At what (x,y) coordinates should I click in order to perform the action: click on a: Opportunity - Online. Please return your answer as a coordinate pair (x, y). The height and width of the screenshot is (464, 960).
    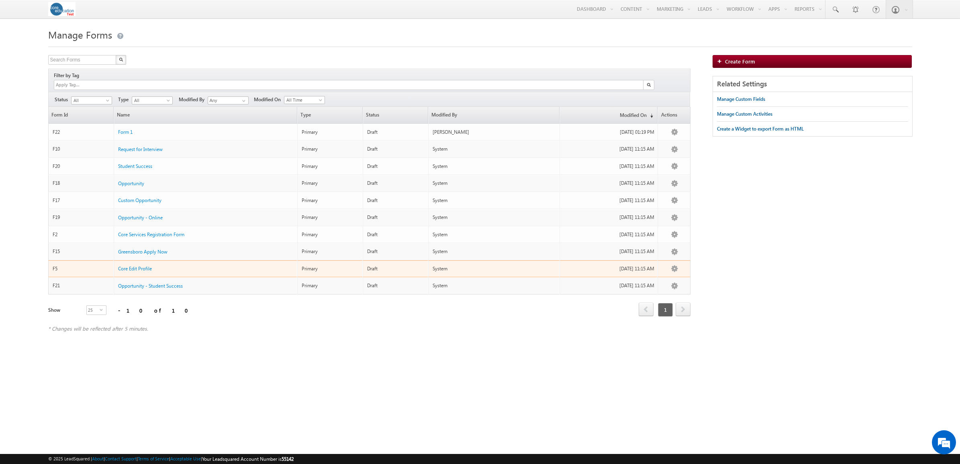
    Looking at the image, I should click on (140, 218).